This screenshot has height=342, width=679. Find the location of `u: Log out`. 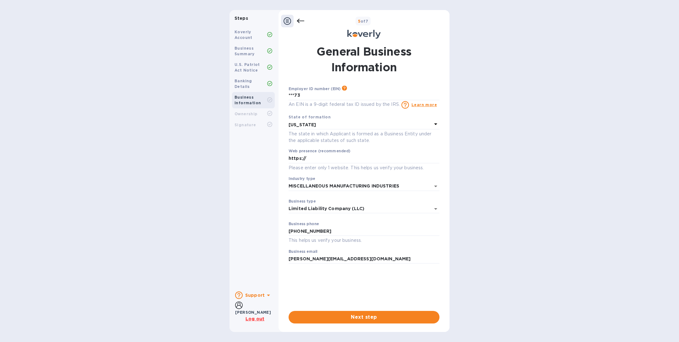

u: Log out is located at coordinates (255, 319).